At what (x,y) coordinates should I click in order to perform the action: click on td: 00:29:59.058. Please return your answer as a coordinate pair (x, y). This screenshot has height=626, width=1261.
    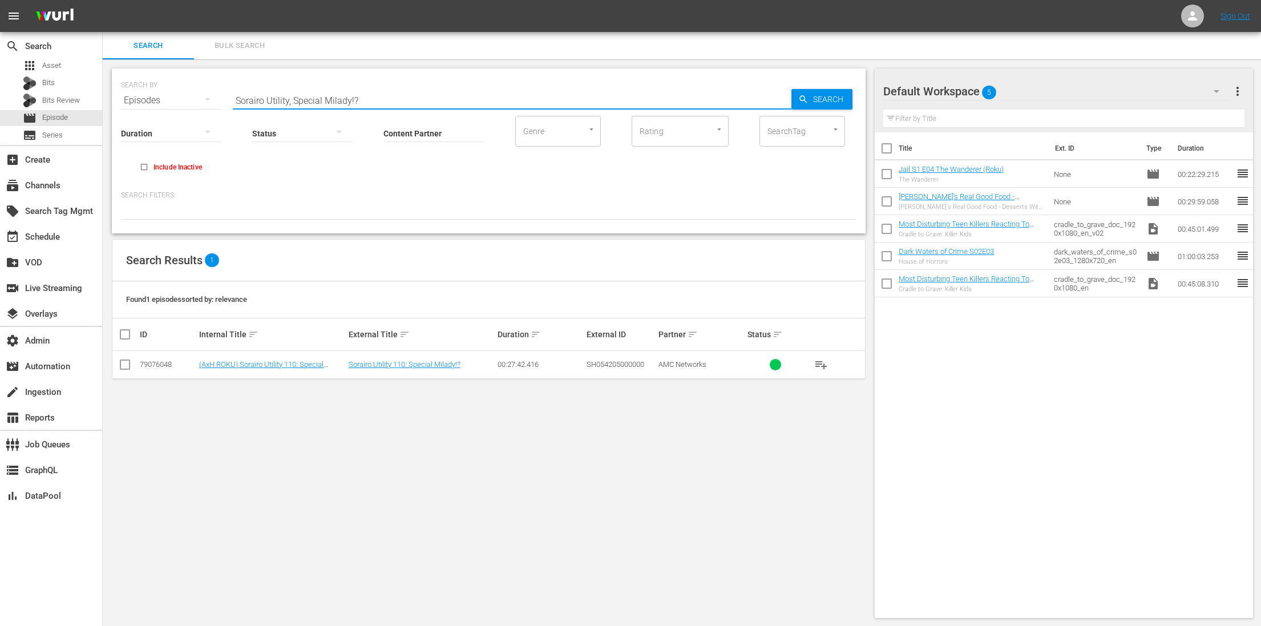
    Looking at the image, I should click on (1205, 201).